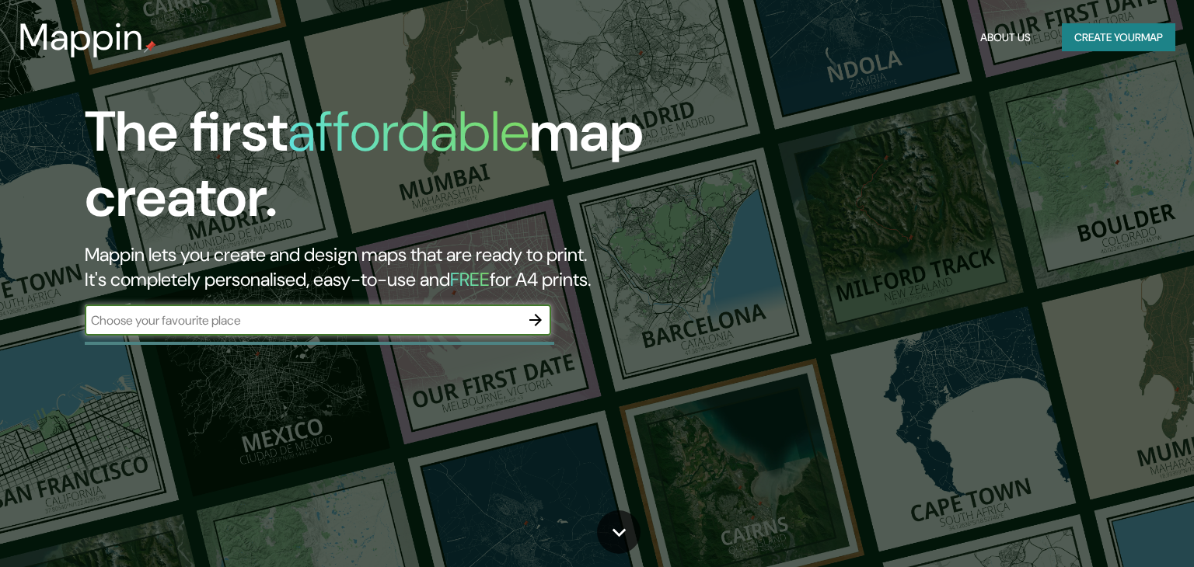 Image resolution: width=1194 pixels, height=567 pixels. What do you see at coordinates (383, 171) in the screenshot?
I see `h1: The first map creator.` at bounding box center [383, 171].